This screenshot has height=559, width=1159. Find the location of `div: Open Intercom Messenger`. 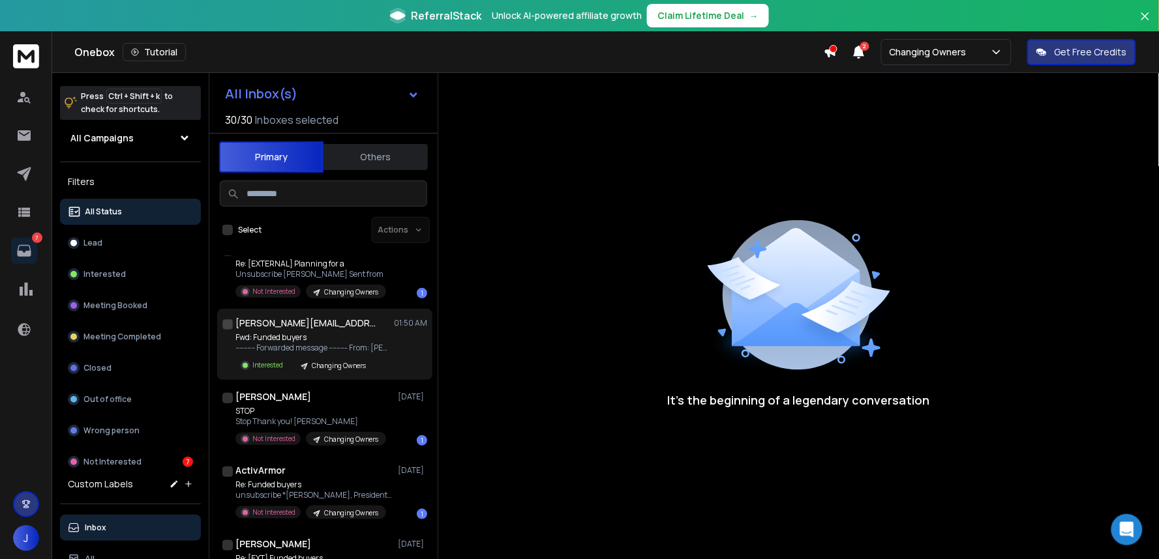

div: Open Intercom Messenger is located at coordinates (1127, 530).